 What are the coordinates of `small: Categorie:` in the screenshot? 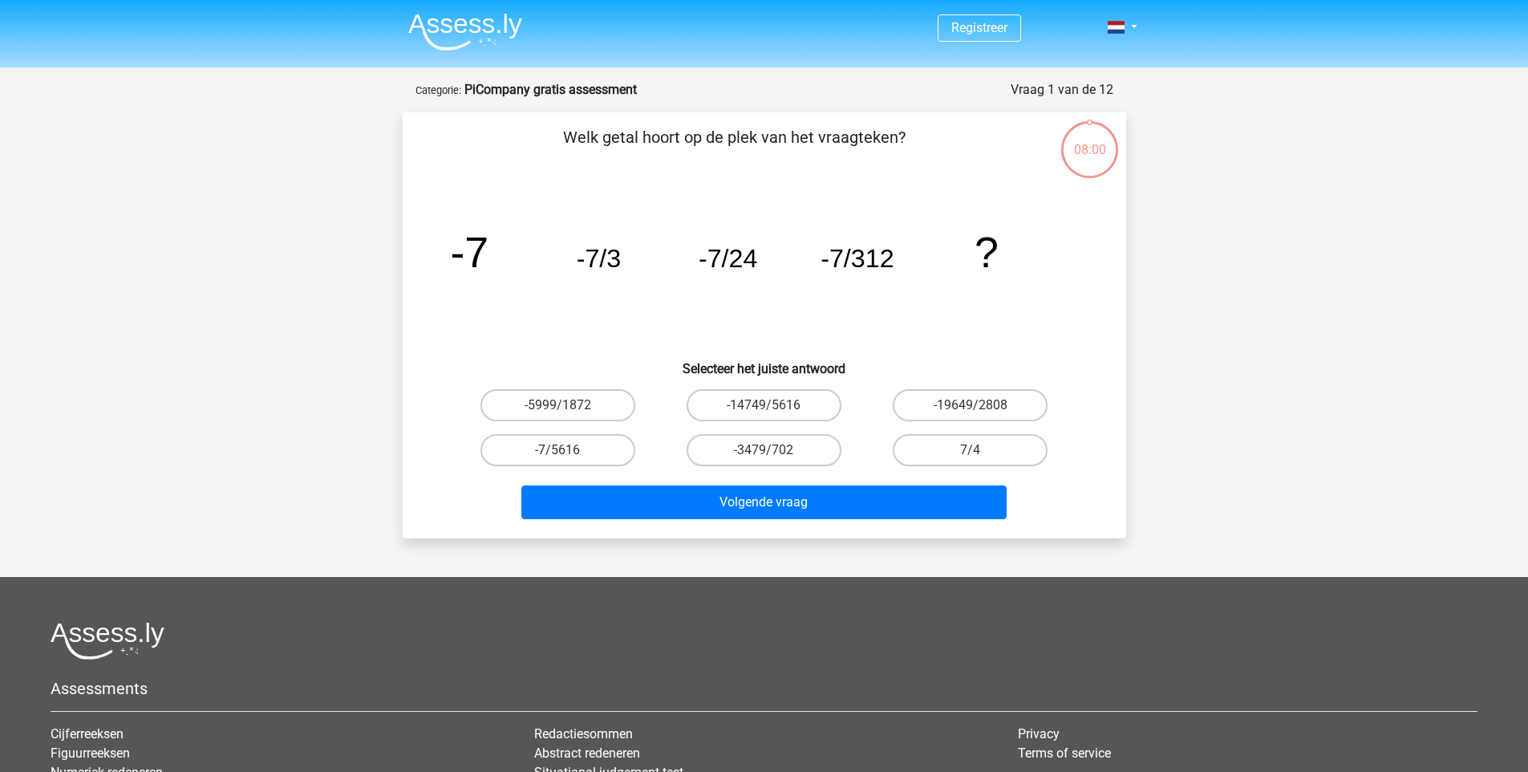 It's located at (438, 90).